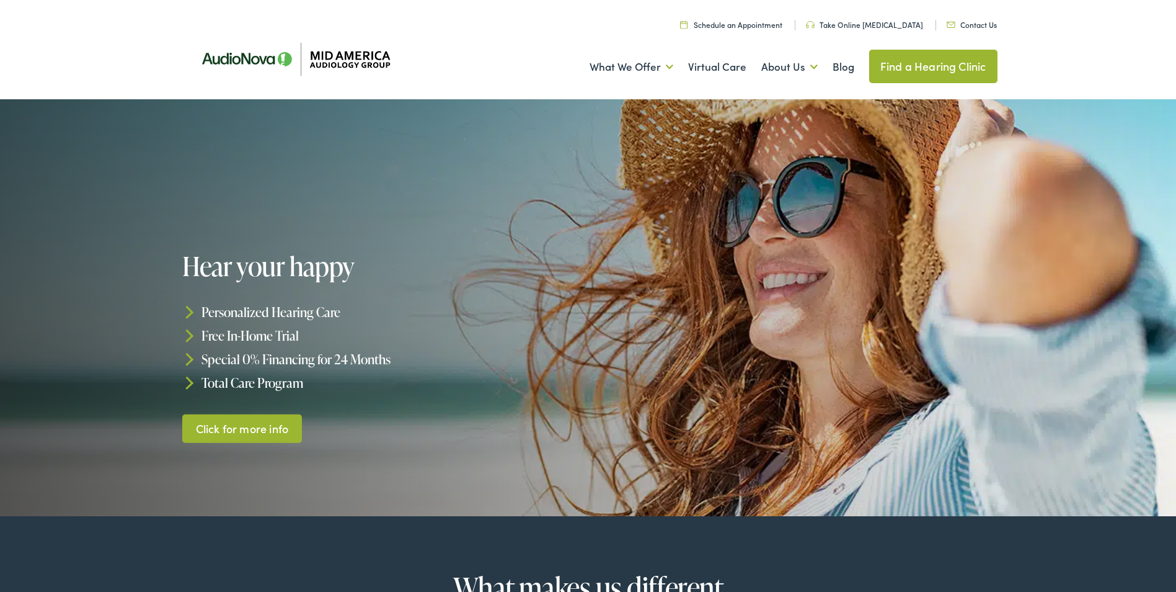 This screenshot has height=592, width=1176. I want to click on li: Free In-Home Trial, so click(388, 336).